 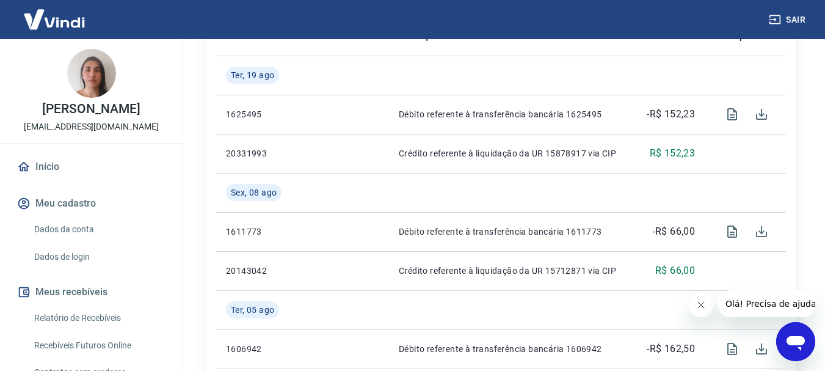 What do you see at coordinates (98, 257) in the screenshot?
I see `a: Dados de login` at bounding box center [98, 257].